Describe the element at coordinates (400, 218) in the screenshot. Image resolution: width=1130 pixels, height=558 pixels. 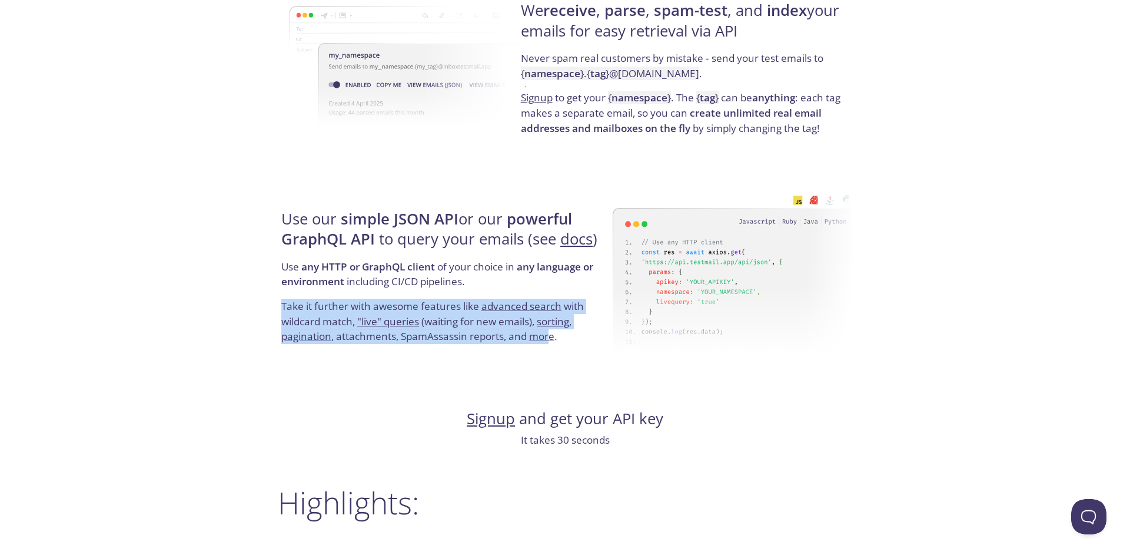
I see `strong: simple JSON API` at that location.